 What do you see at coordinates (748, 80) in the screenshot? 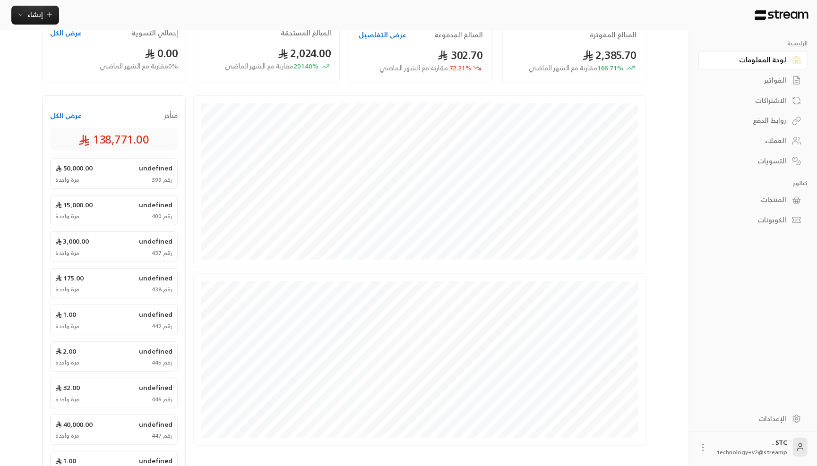
I see `div: الفواتير` at bounding box center [748, 80].